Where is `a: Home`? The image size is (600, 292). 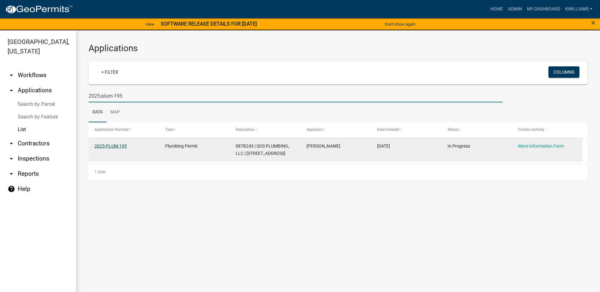 a: Home is located at coordinates (496, 9).